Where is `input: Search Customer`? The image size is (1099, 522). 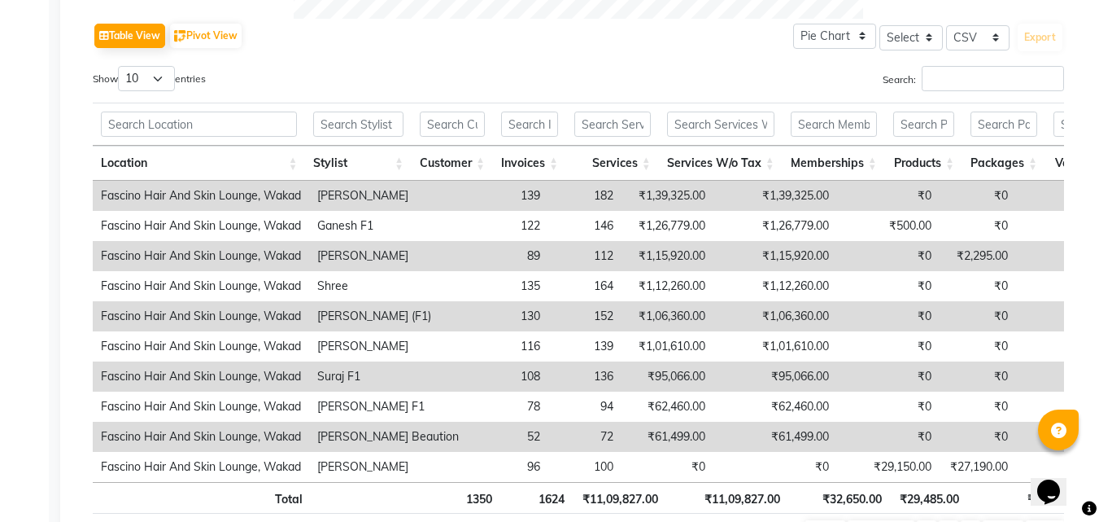
input: Search Customer is located at coordinates (452, 124).